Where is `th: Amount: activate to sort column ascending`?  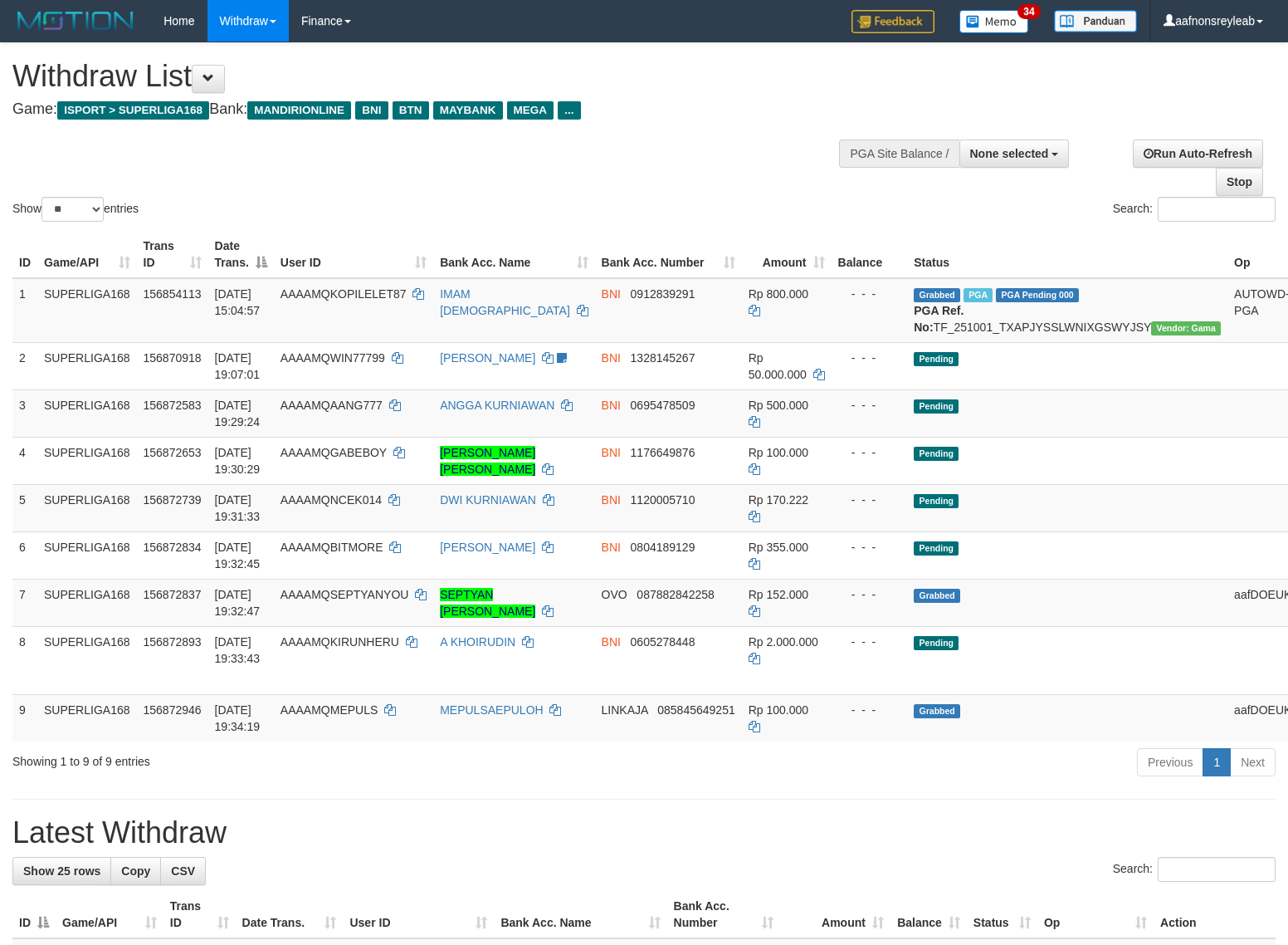
th: Amount: activate to sort column ascending is located at coordinates (835, 914).